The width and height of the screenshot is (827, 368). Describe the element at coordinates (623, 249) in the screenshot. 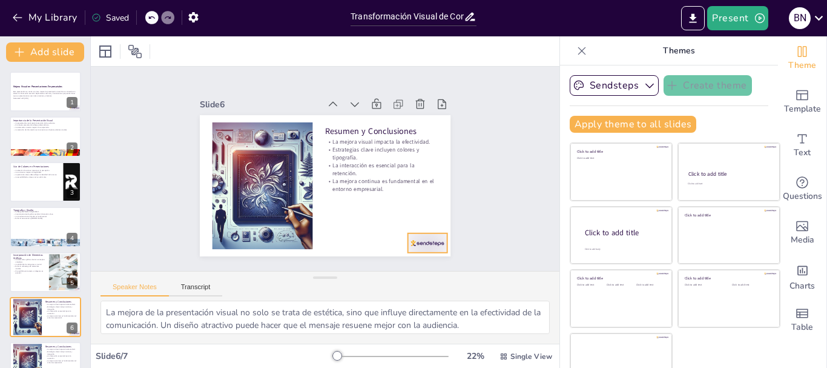

I see `div: Click to add body` at that location.